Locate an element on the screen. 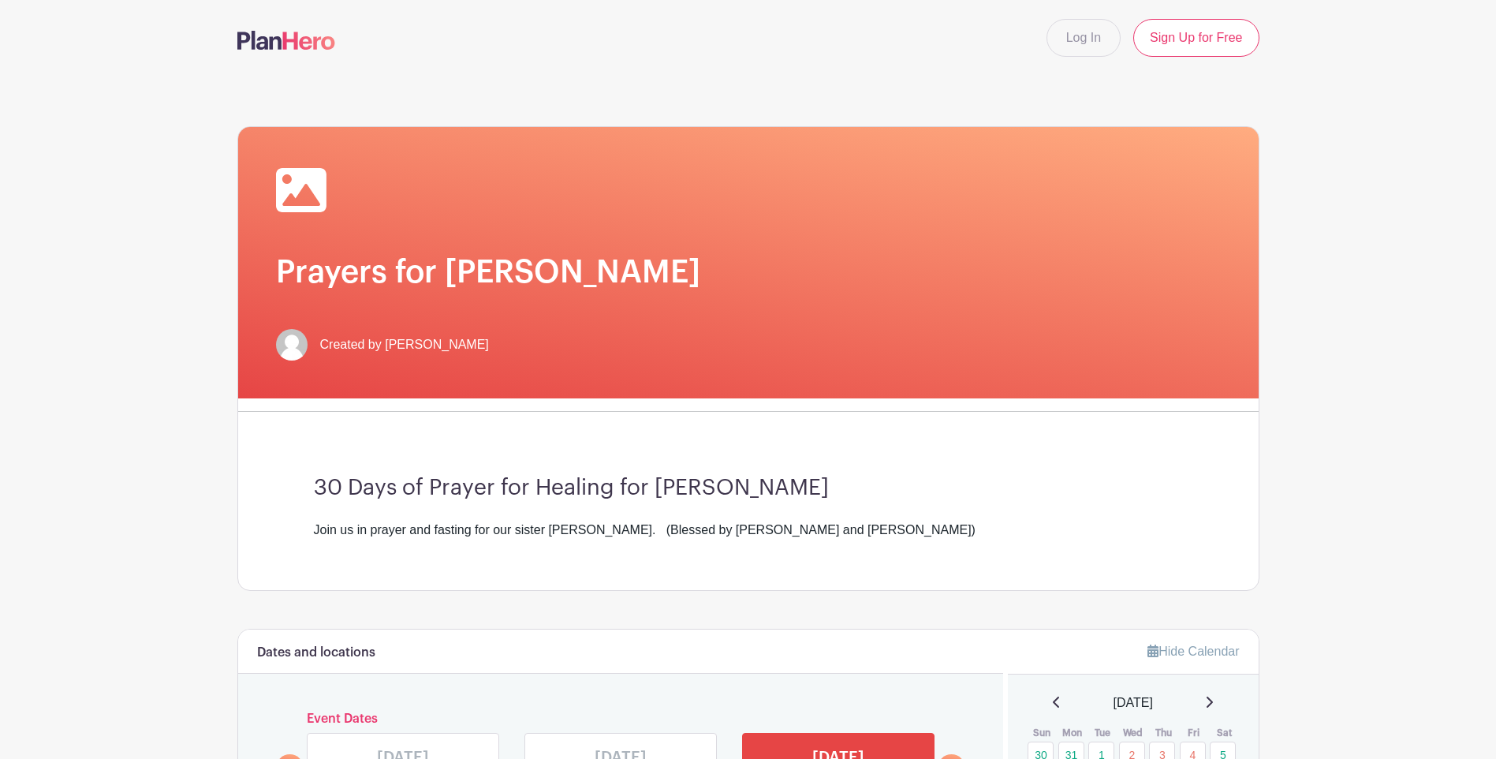 Image resolution: width=1496 pixels, height=759 pixels. th: Sun is located at coordinates (1042, 733).